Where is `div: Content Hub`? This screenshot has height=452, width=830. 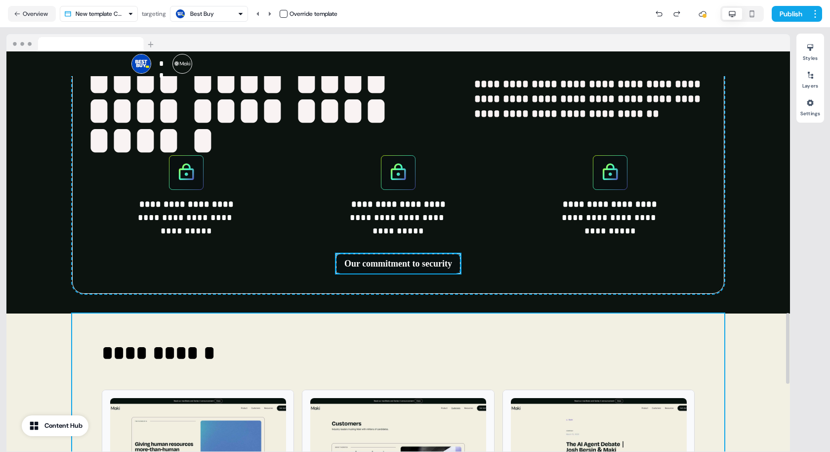 div: Content Hub is located at coordinates (63, 425).